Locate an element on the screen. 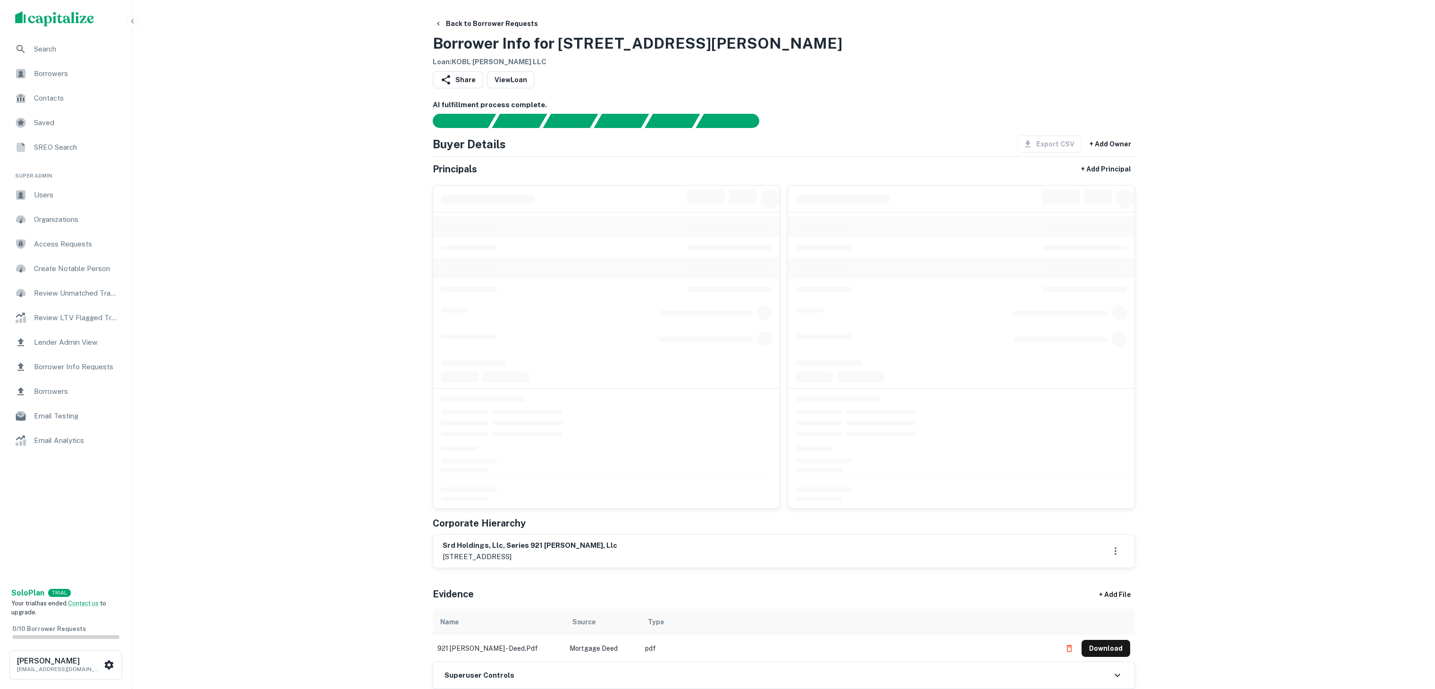 The image size is (1435, 689). span: Search is located at coordinates (76, 49).